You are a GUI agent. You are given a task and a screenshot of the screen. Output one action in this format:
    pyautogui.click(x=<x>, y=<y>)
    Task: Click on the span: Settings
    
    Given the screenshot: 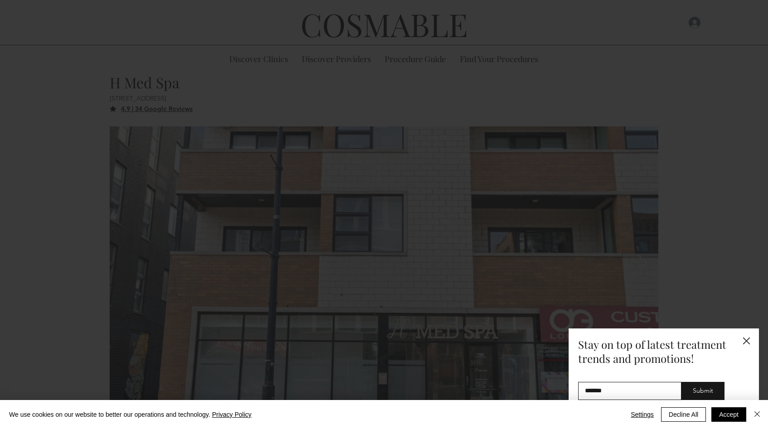 What is the action you would take?
    pyautogui.click(x=642, y=415)
    